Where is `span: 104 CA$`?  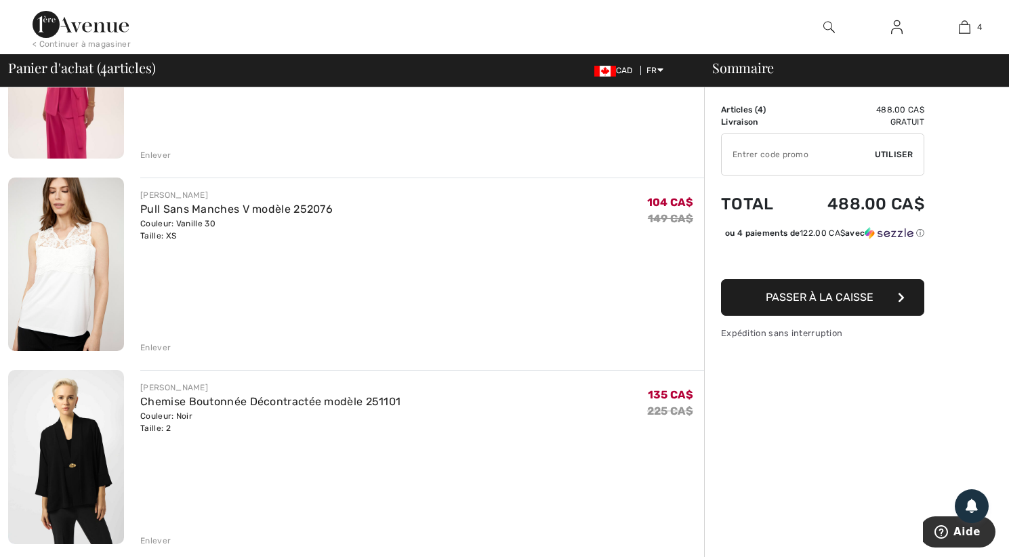 span: 104 CA$ is located at coordinates (670, 202).